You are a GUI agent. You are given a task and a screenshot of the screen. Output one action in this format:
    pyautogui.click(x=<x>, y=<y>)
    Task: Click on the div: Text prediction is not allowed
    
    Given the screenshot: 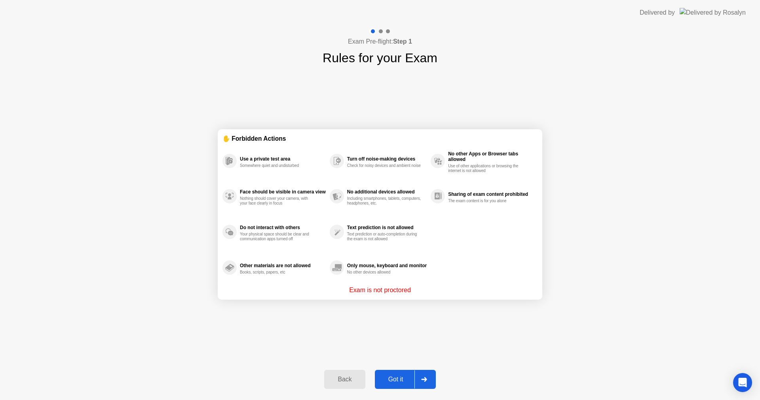 What is the action you would take?
    pyautogui.click(x=387, y=227)
    